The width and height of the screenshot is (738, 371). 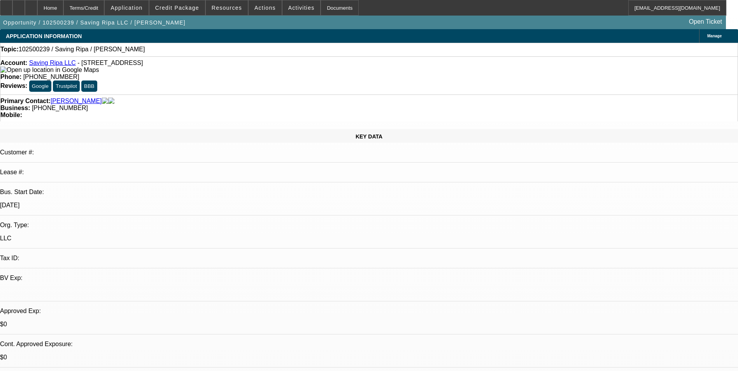 What do you see at coordinates (265, 8) in the screenshot?
I see `span: Actions` at bounding box center [265, 8].